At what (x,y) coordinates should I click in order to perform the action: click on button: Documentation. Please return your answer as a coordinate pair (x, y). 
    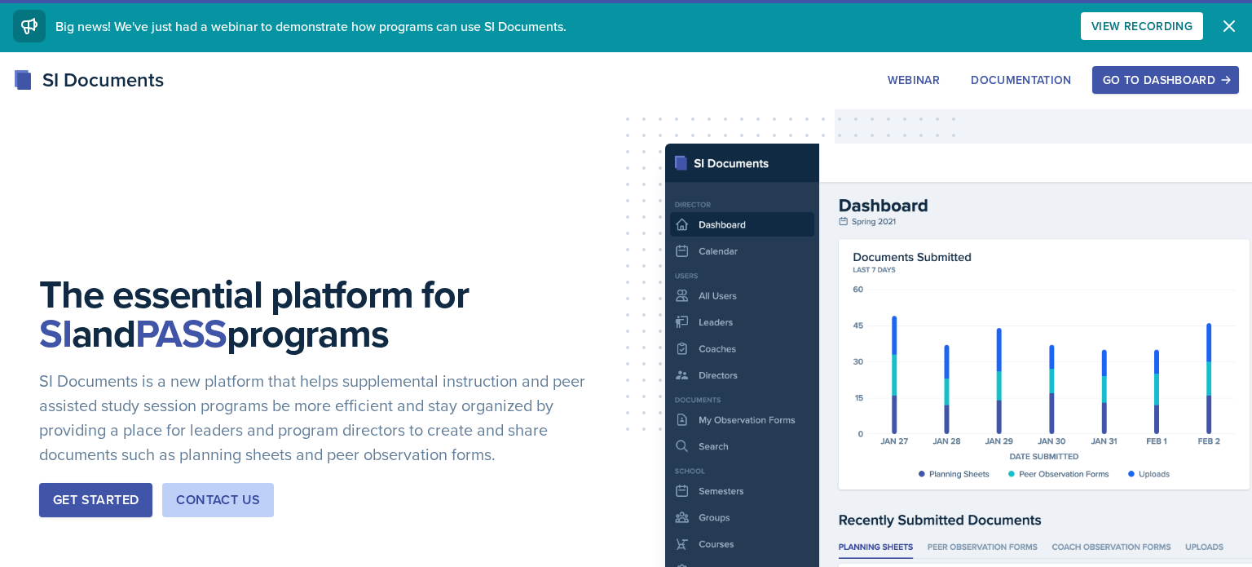
    Looking at the image, I should click on (1022, 80).